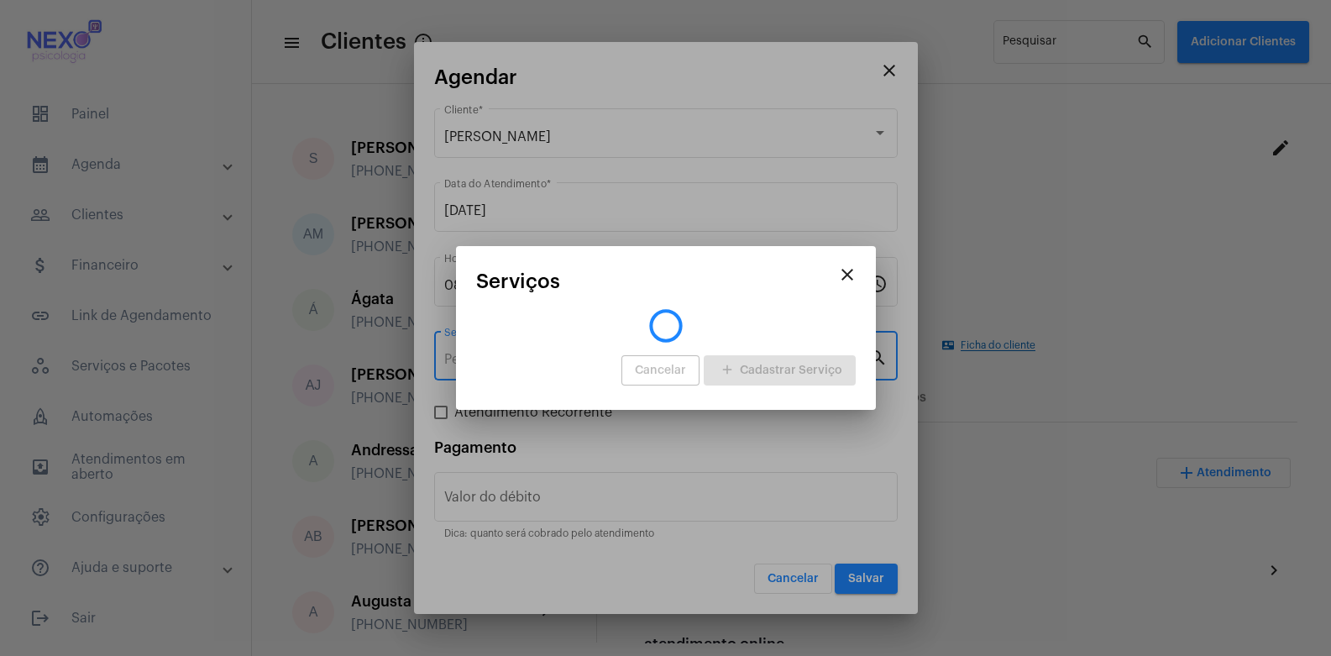  Describe the element at coordinates (779, 370) in the screenshot. I see `button: Cadastrar Serviço` at that location.